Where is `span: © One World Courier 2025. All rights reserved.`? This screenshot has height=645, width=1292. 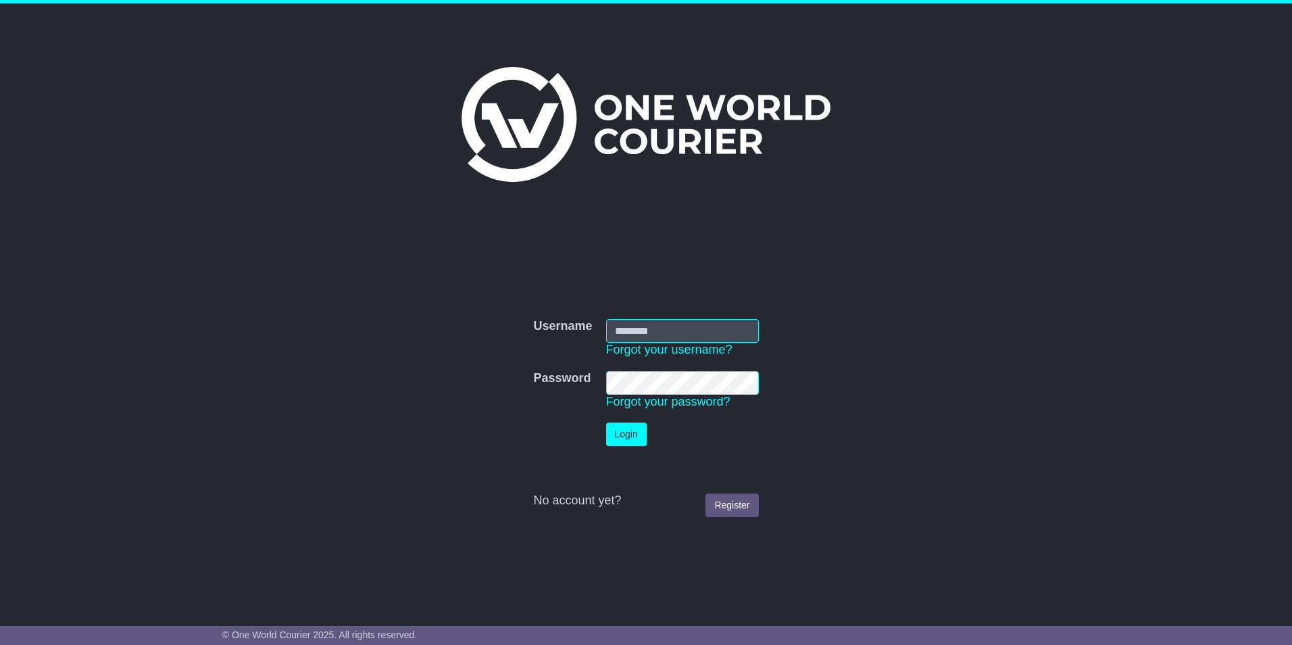 span: © One World Courier 2025. All rights reserved. is located at coordinates (320, 635).